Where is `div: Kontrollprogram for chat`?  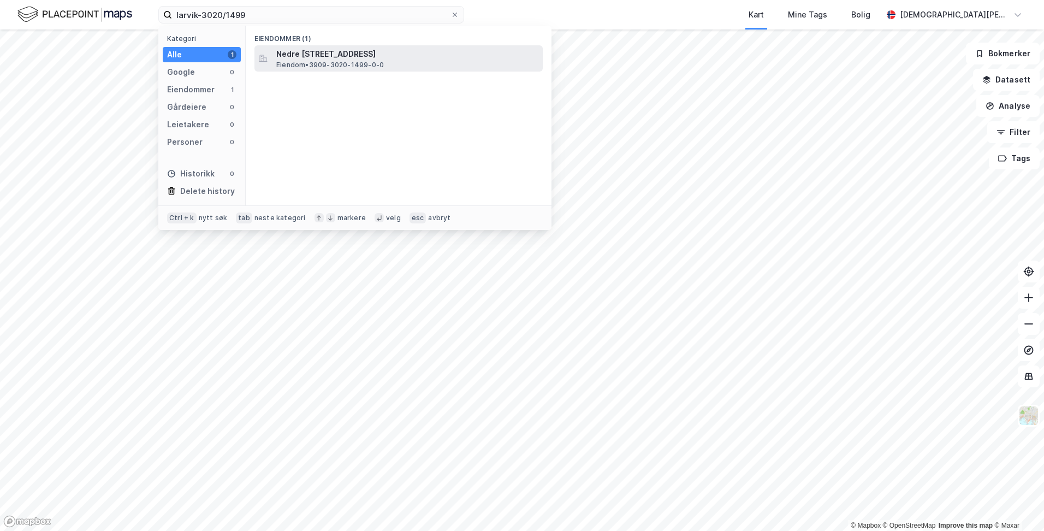 div: Kontrollprogram for chat is located at coordinates (1016, 504).